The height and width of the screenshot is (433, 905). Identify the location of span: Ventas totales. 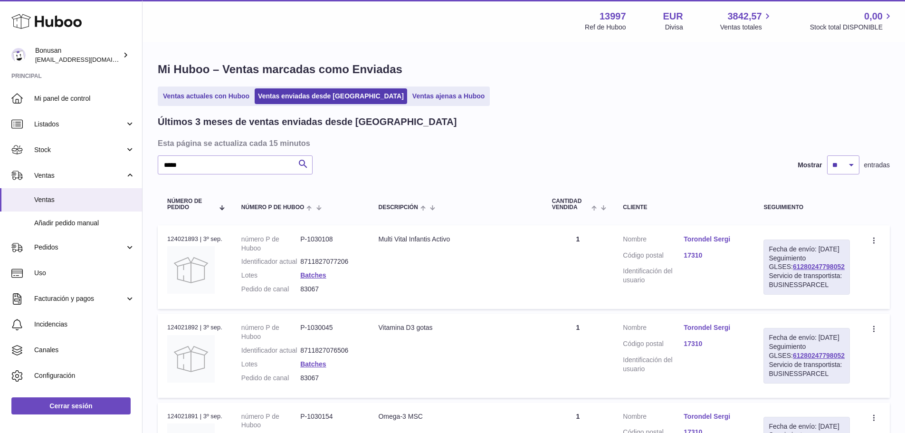
(746, 27).